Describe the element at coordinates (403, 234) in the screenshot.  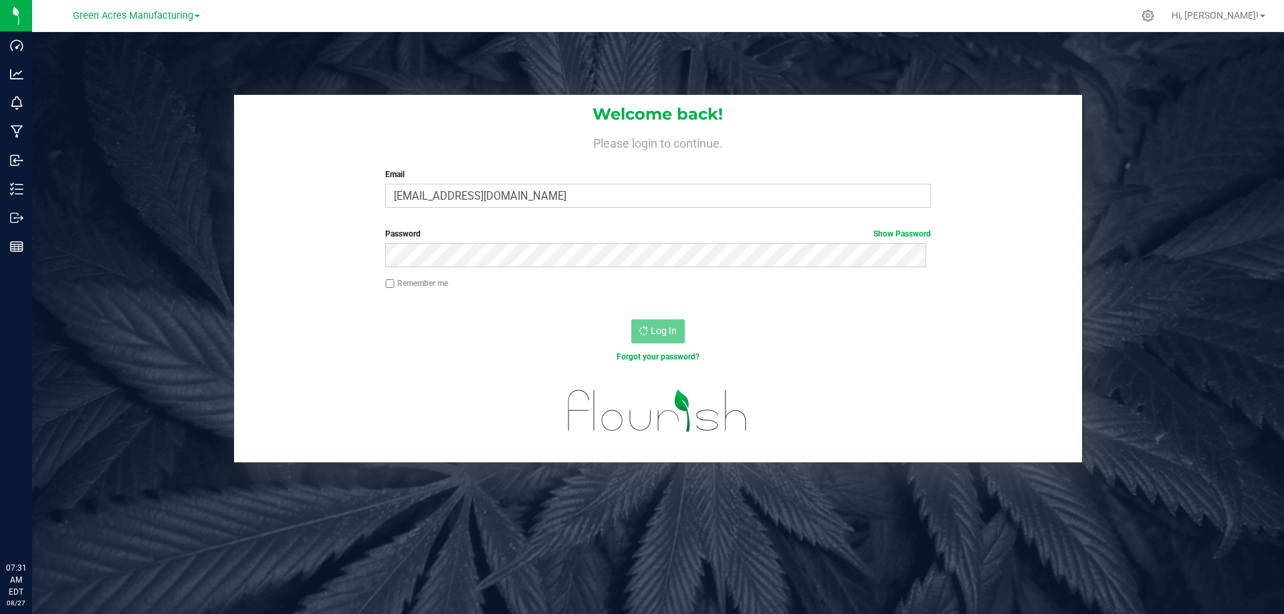
I see `span: Password` at that location.